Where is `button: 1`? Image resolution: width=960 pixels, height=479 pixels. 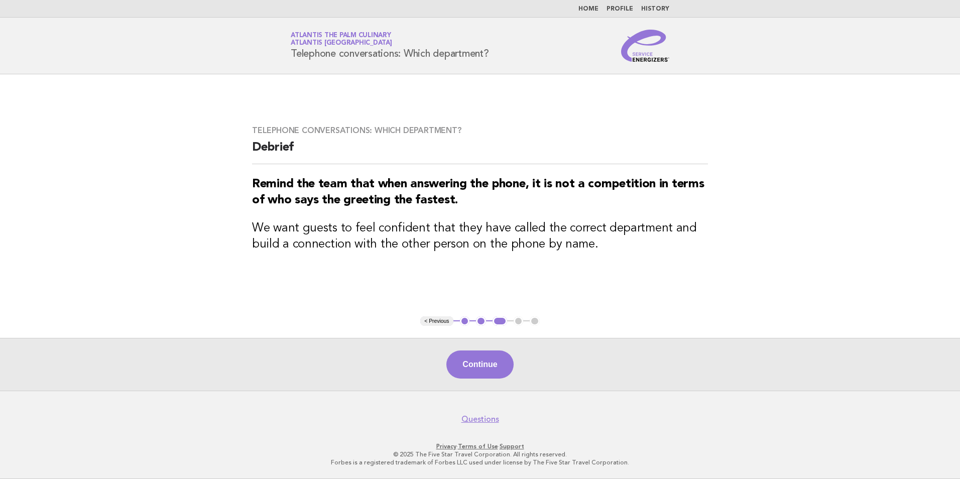 button: 1 is located at coordinates (465, 321).